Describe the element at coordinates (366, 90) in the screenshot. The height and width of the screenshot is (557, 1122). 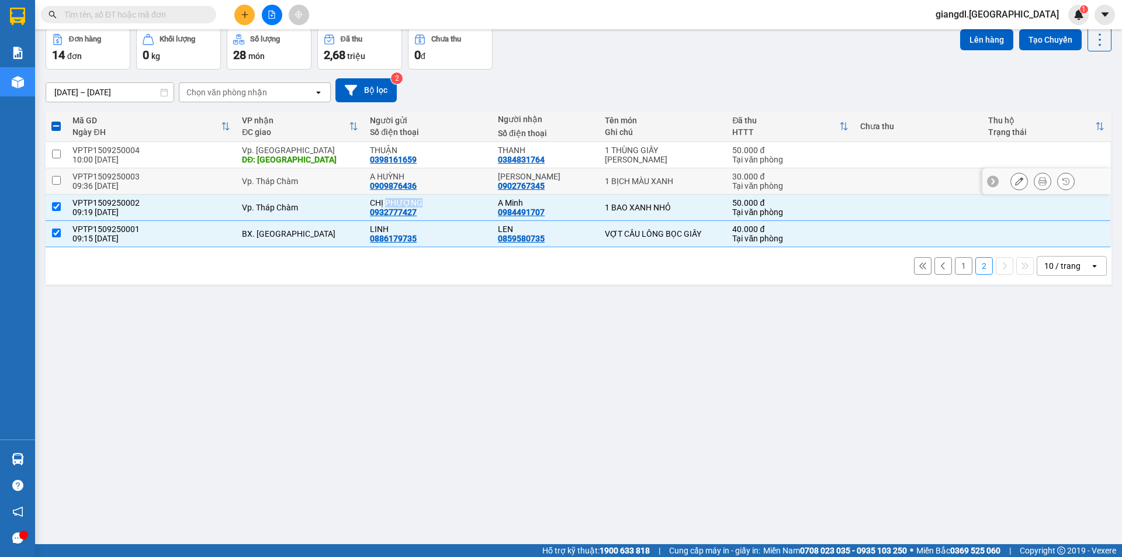
I see `button: Bộ lọc` at that location.